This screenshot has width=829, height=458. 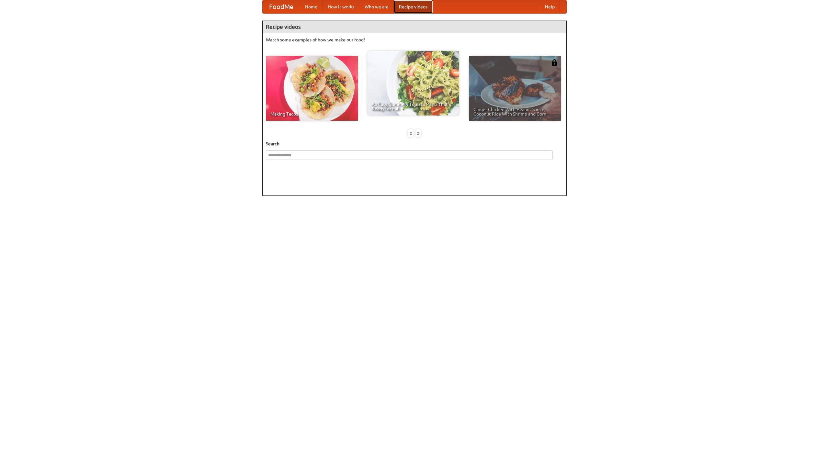 What do you see at coordinates (415, 27) in the screenshot?
I see `h4: Recipe videos` at bounding box center [415, 27].